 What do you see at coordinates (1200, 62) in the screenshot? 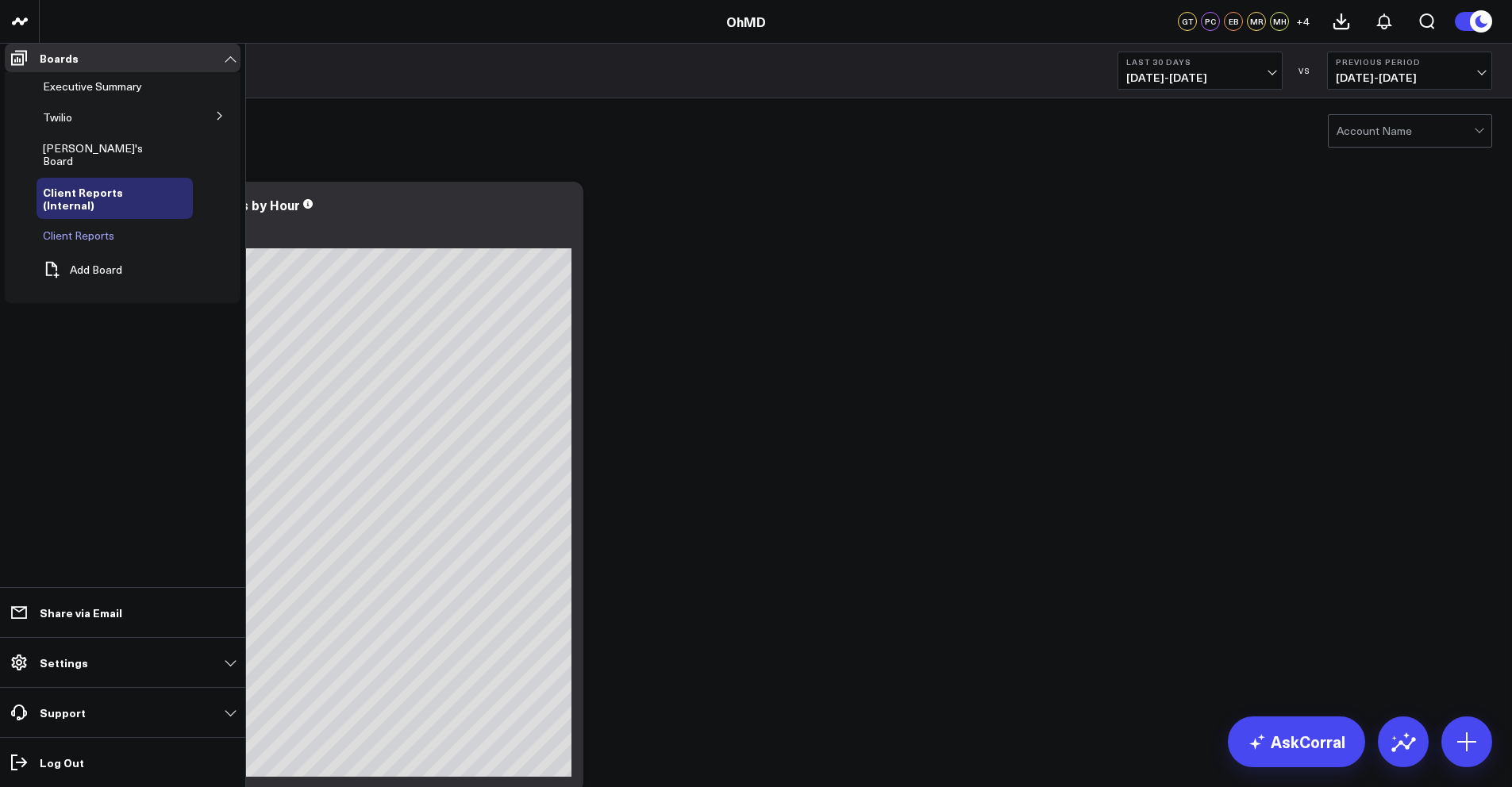
I see `b: Last 30 Days` at bounding box center [1200, 62].